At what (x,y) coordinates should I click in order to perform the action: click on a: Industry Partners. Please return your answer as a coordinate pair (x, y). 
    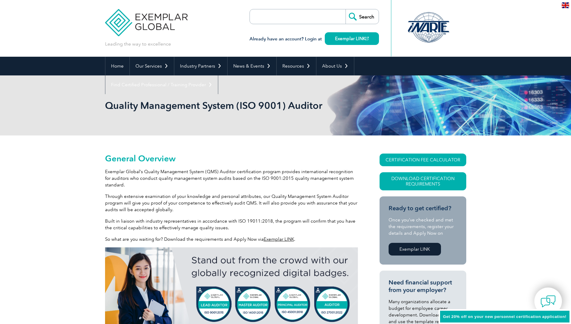
    Looking at the image, I should click on (201, 66).